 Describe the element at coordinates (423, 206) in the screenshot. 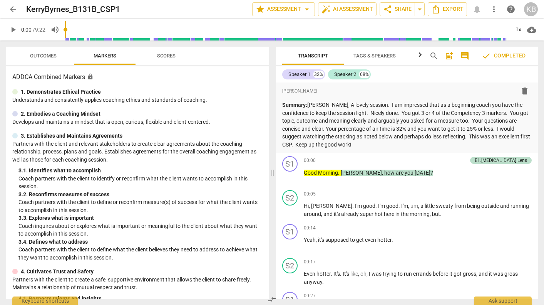

I see `span: a` at that location.